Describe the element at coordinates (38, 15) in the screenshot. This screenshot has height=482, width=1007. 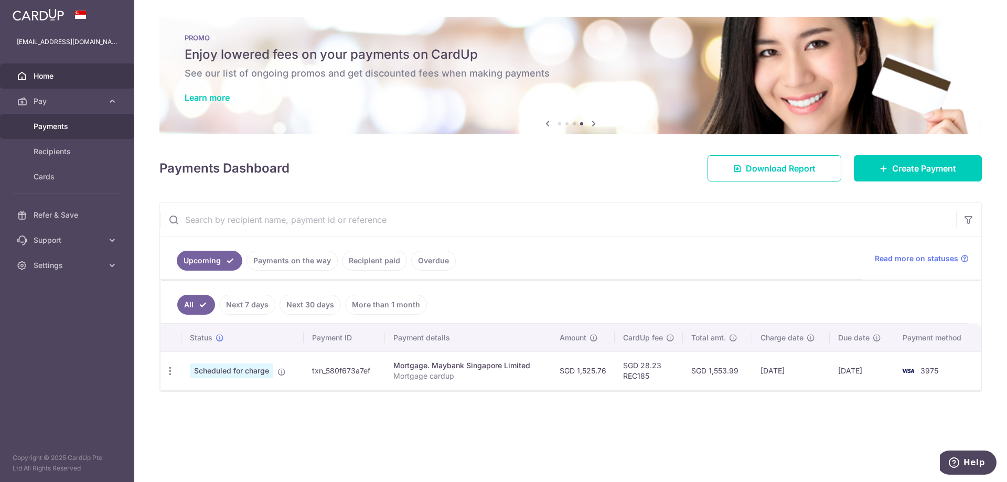
I see `img: CardUp` at that location.